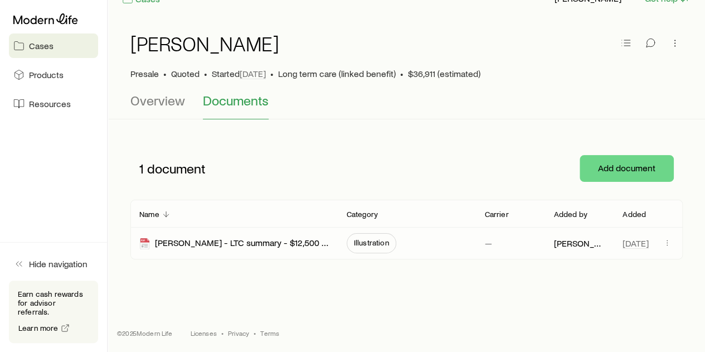 The image size is (705, 352). What do you see at coordinates (238, 333) in the screenshot?
I see `a: Privacy` at bounding box center [238, 333].